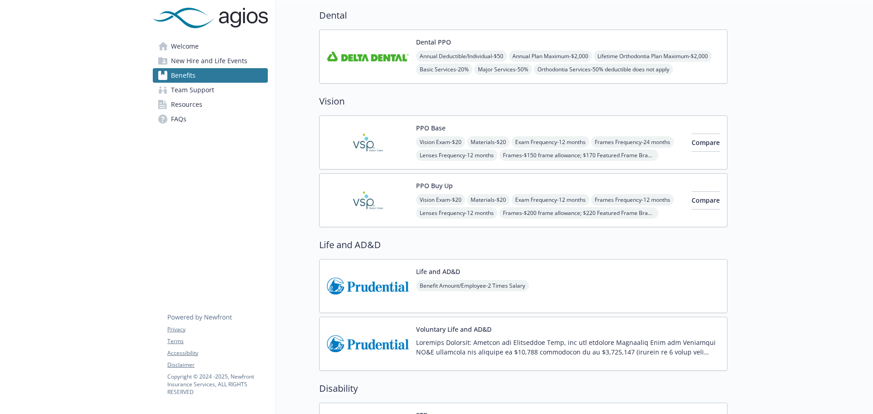 This screenshot has width=873, height=414. Describe the element at coordinates (523, 101) in the screenshot. I see `h2: Vision` at that location.